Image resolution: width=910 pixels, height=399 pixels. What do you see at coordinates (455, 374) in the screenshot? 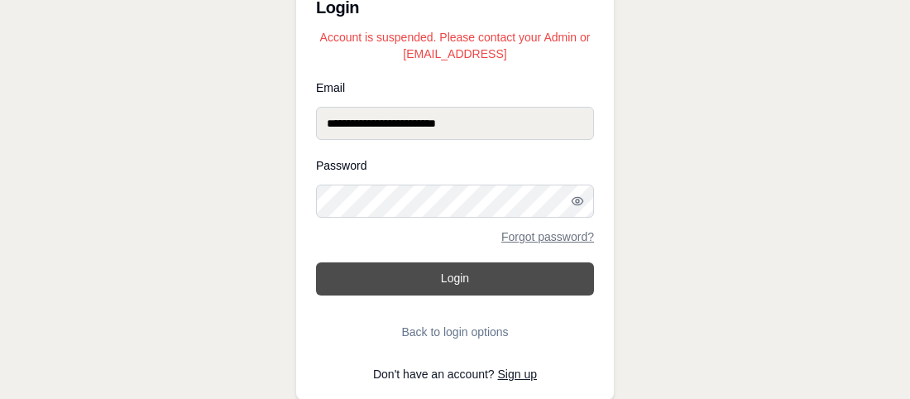
I see `p: Don't have an account?` at bounding box center [455, 374].